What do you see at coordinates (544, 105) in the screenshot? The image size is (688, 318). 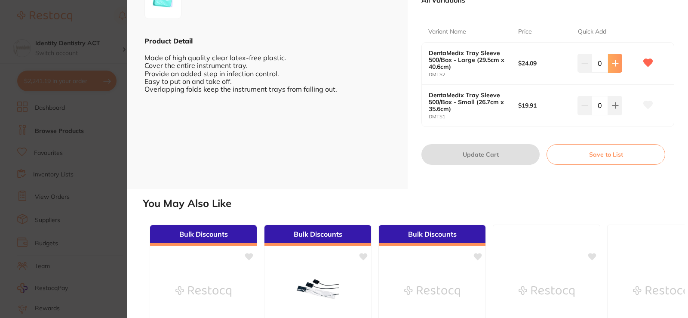 I see `b: $19.91` at bounding box center [544, 105].